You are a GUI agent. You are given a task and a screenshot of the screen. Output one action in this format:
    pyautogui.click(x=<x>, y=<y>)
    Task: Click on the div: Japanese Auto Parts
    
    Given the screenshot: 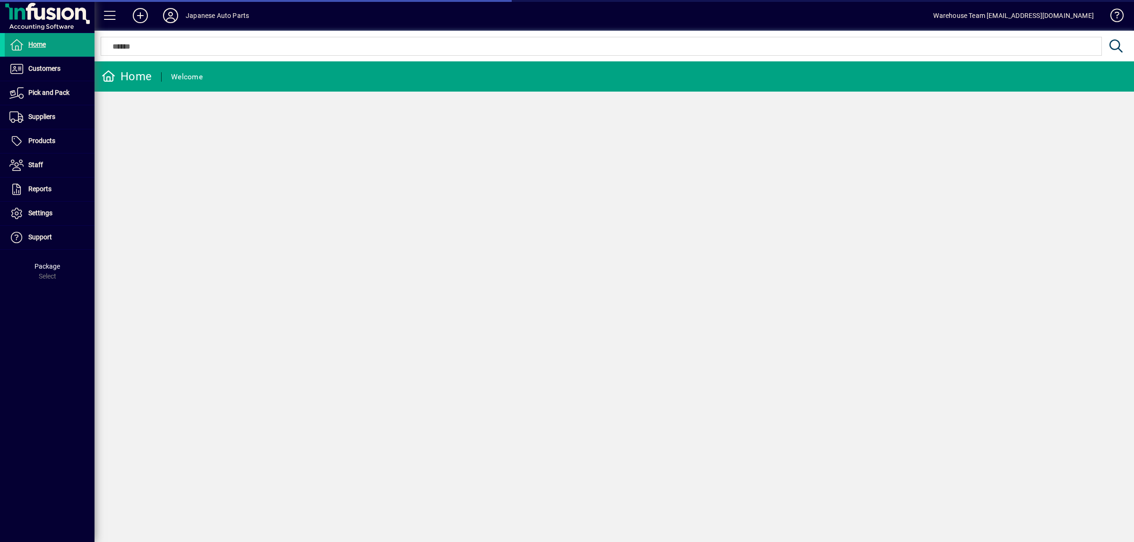 What is the action you would take?
    pyautogui.click(x=217, y=16)
    